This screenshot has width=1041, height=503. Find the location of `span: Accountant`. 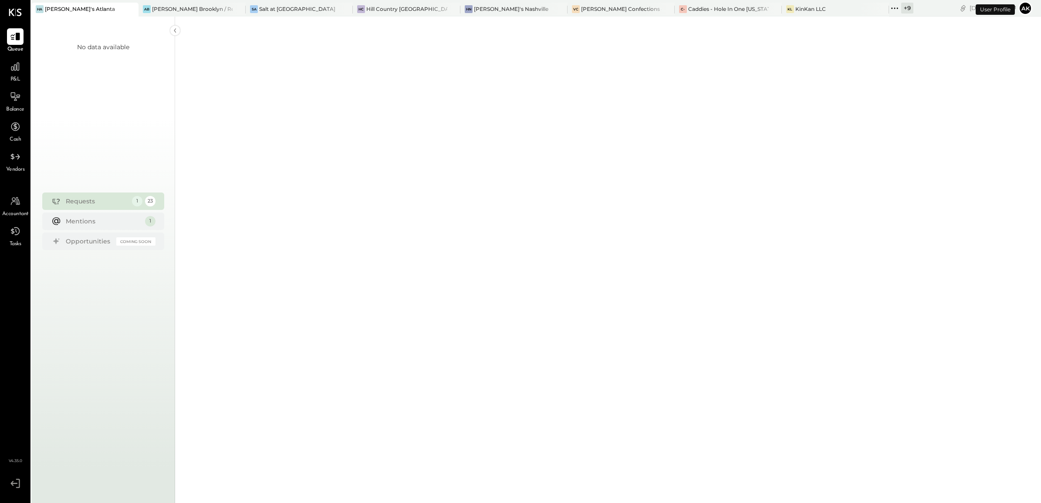

span: Accountant is located at coordinates (15, 214).